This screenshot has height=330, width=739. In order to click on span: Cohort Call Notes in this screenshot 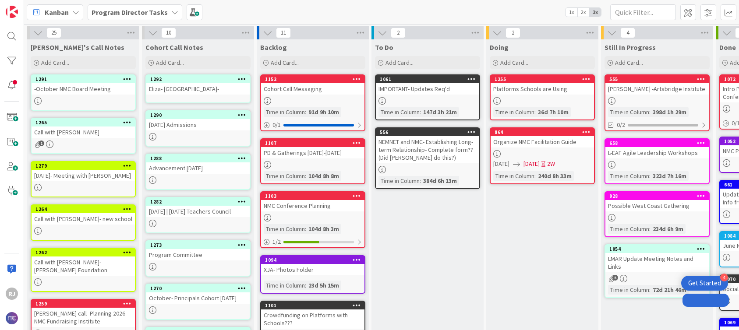, I will do `click(174, 47)`.